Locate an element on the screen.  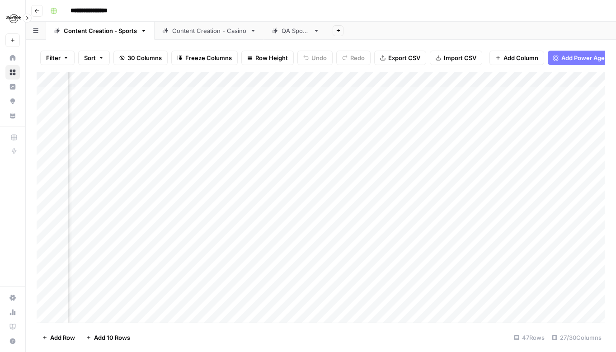
button: Add Column is located at coordinates (517, 58).